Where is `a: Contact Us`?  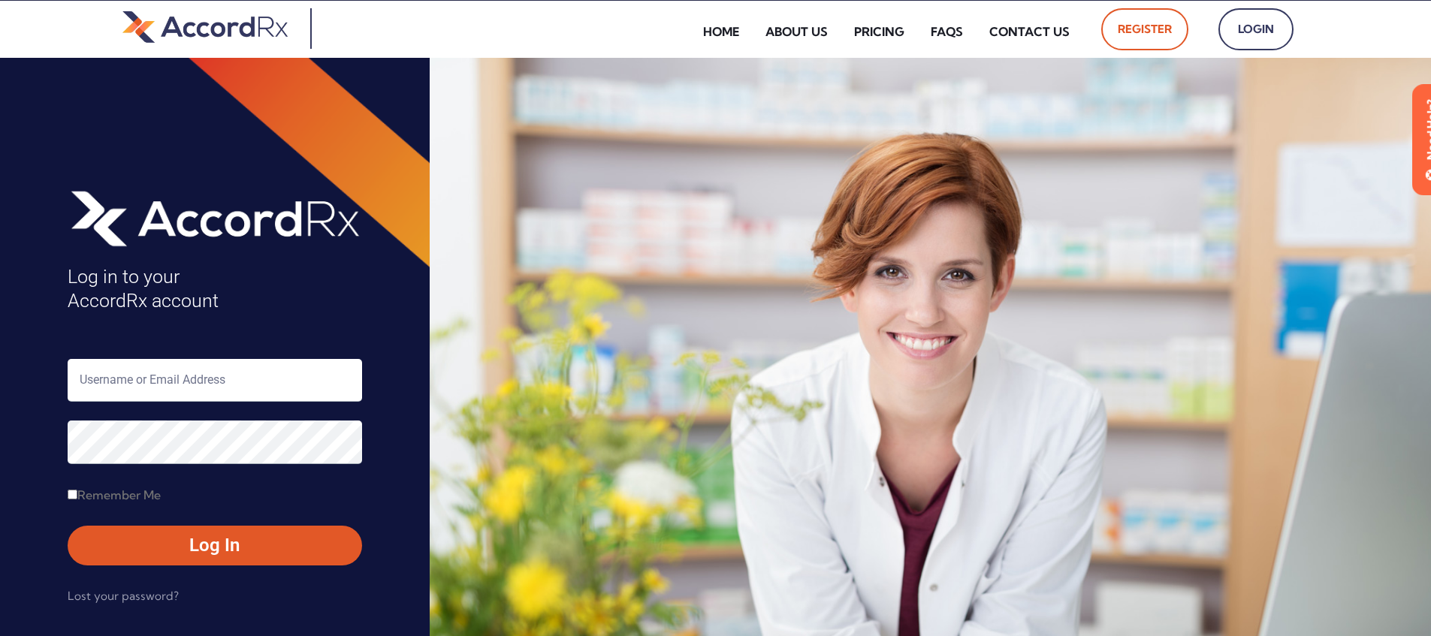 a: Contact Us is located at coordinates (1029, 32).